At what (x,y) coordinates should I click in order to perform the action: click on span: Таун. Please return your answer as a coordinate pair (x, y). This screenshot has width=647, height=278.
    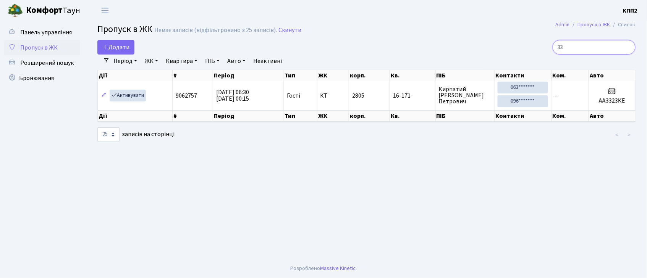
    Looking at the image, I should click on (53, 11).